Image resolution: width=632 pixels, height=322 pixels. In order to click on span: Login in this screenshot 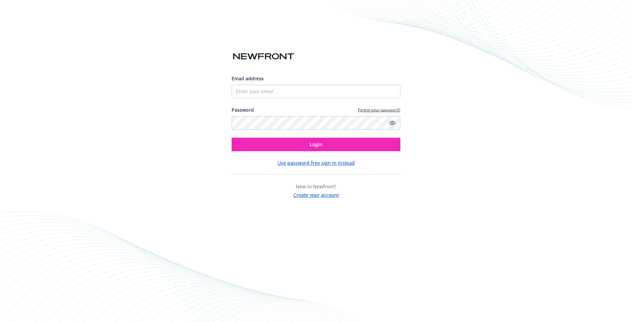, I will do `click(316, 144)`.